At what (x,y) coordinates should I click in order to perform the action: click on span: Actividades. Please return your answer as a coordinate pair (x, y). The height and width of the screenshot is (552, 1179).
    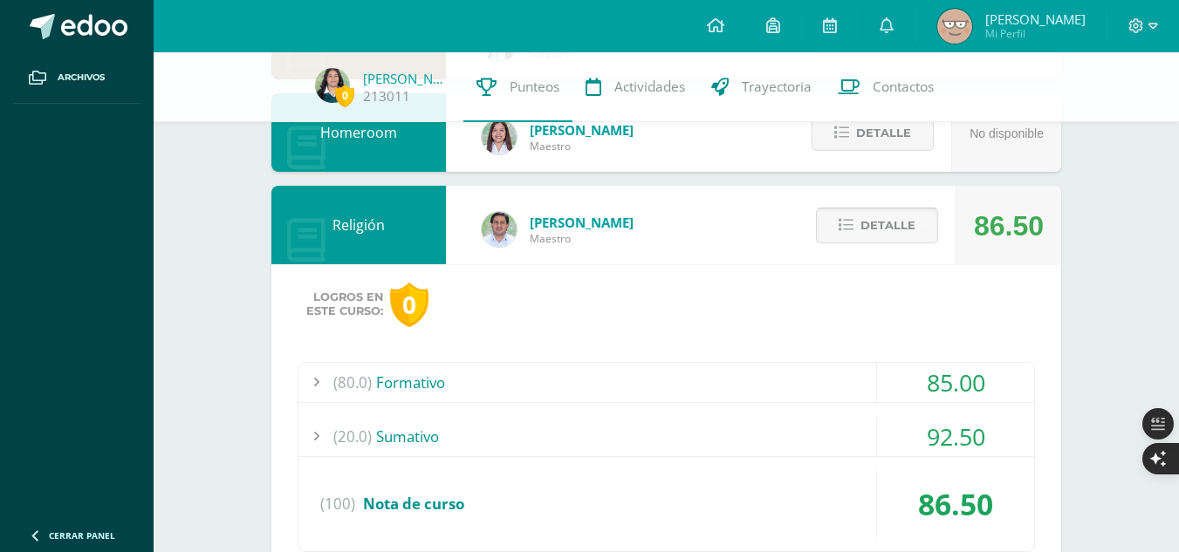
    Looking at the image, I should click on (649, 86).